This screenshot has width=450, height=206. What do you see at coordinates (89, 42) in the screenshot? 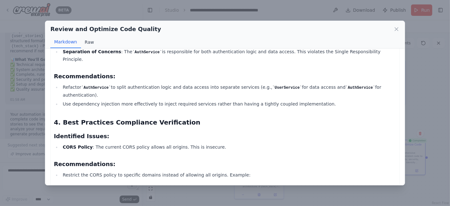
I see `button: Raw` at bounding box center [89, 42].